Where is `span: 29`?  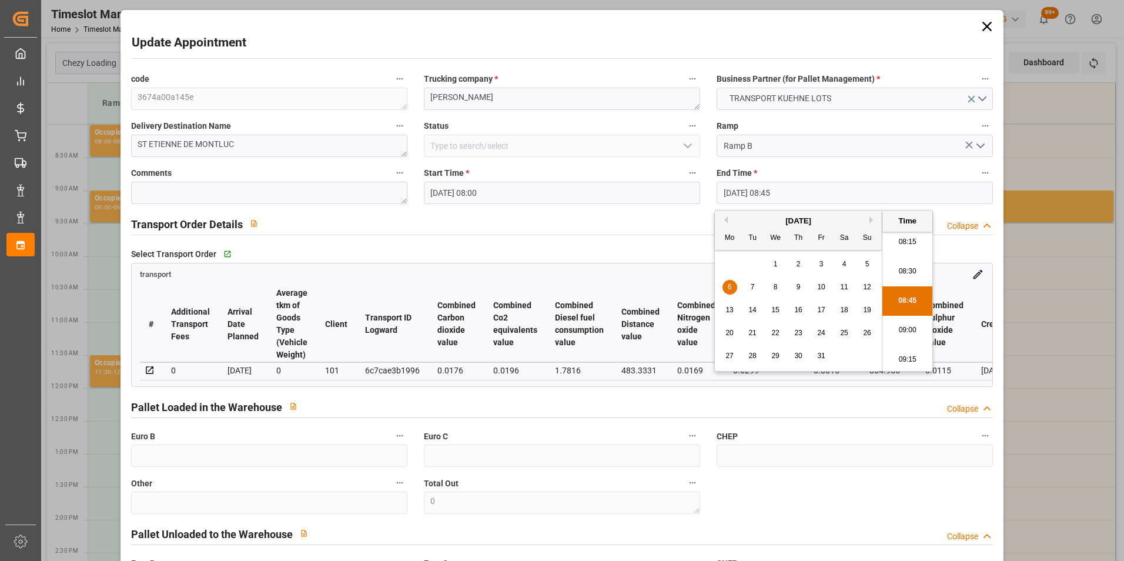
span: 29 is located at coordinates (775, 356).